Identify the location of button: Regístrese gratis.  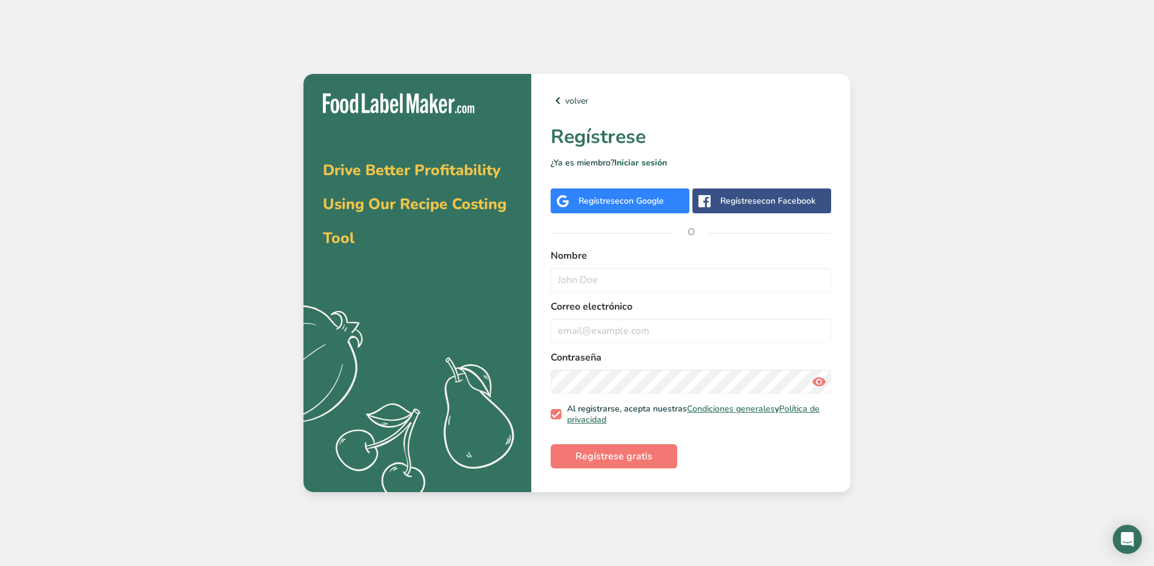
(614, 456).